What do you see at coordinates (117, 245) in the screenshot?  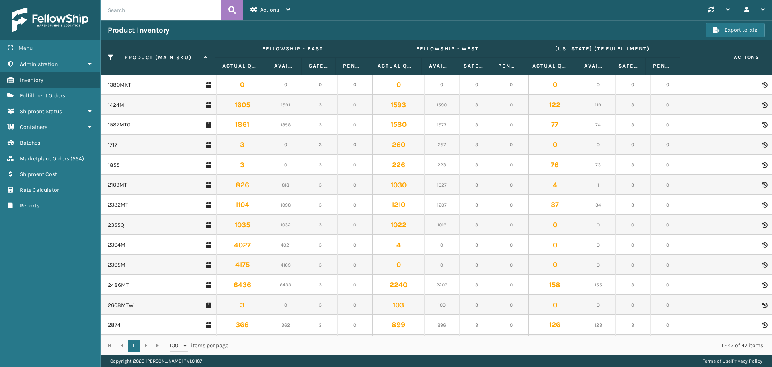 I see `a: 2364M` at bounding box center [117, 245].